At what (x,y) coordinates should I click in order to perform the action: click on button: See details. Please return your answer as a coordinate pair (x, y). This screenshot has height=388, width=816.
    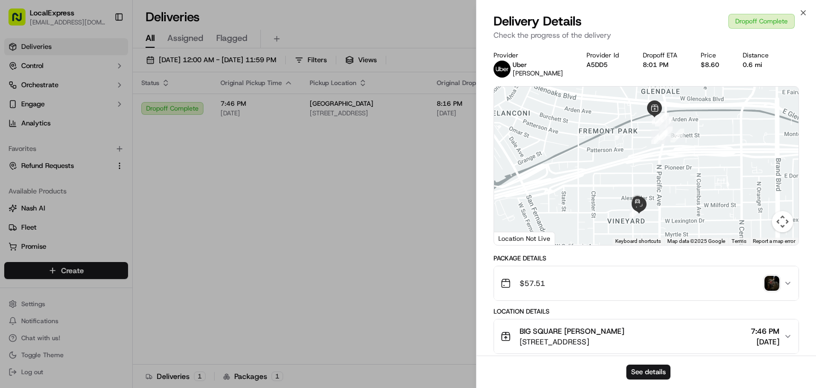
    Looking at the image, I should click on (648, 372).